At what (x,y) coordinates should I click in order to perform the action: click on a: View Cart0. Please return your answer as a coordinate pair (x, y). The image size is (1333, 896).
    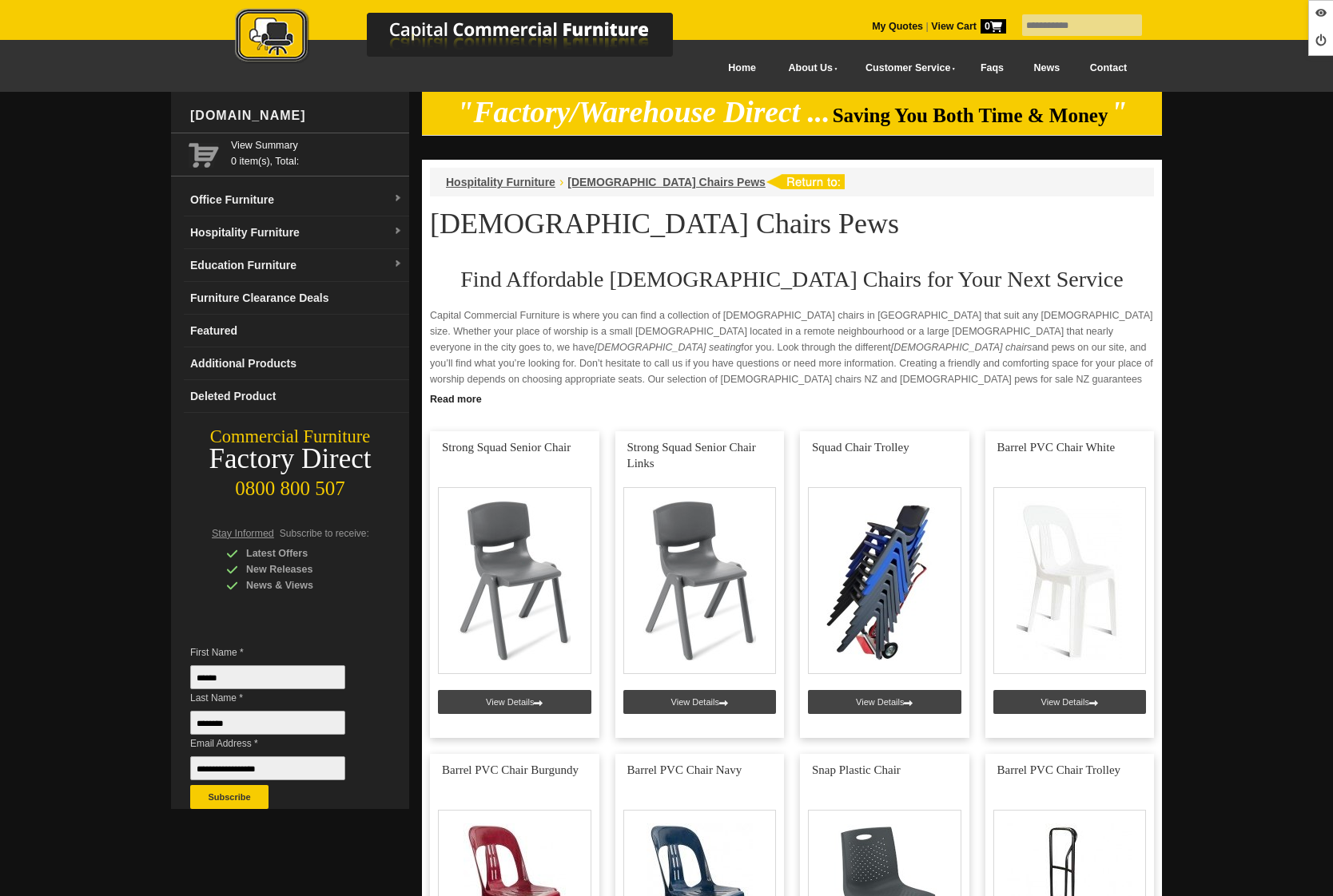
    Looking at the image, I should click on (967, 26).